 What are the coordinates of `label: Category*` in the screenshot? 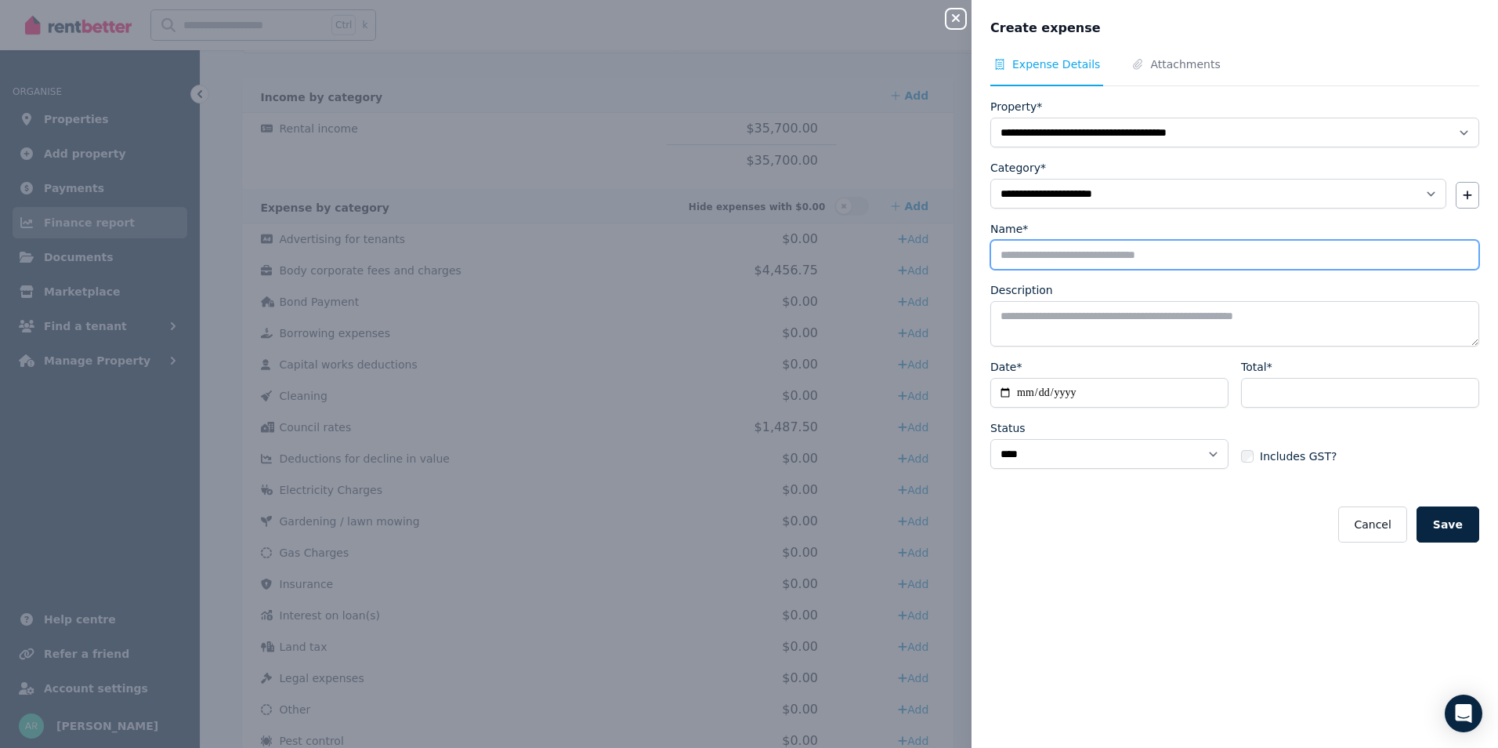 It's located at (1018, 168).